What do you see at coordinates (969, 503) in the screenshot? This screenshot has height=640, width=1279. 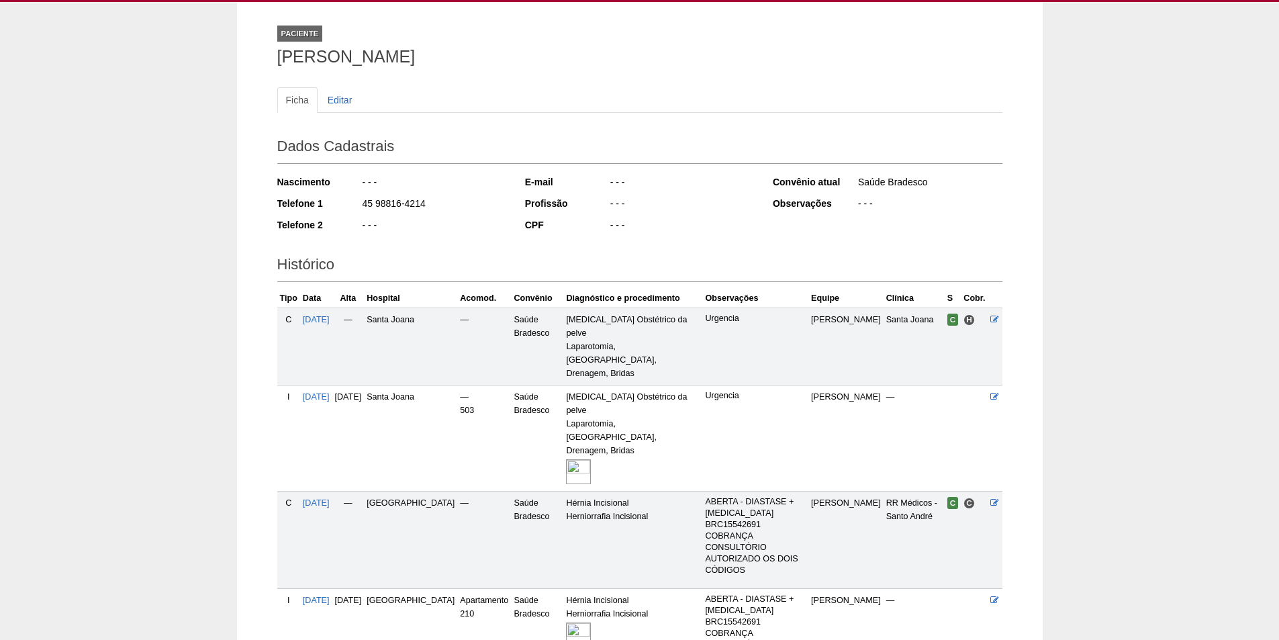 I see `span: Consultório` at bounding box center [969, 503].